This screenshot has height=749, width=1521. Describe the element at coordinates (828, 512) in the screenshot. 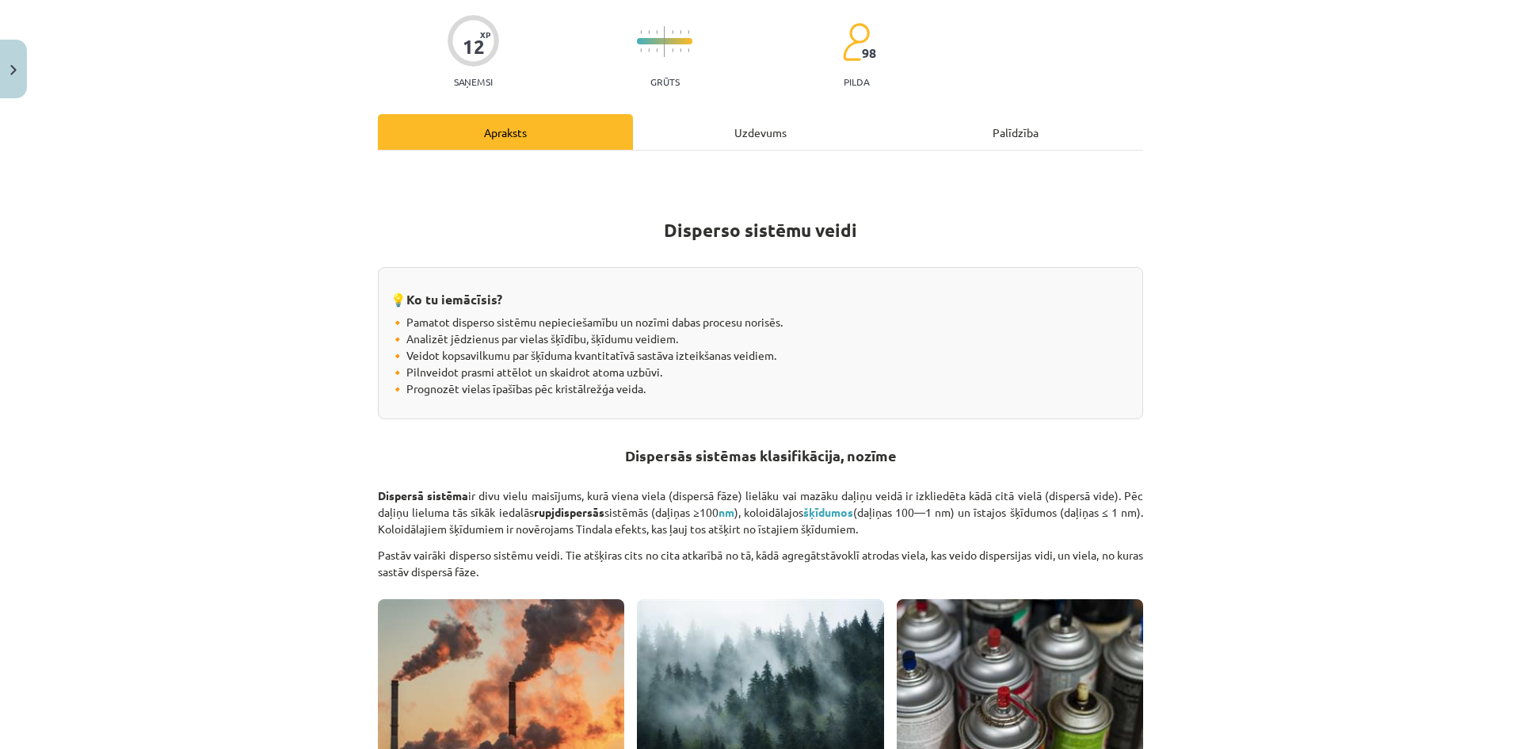

I see `span: šķīdumos` at that location.